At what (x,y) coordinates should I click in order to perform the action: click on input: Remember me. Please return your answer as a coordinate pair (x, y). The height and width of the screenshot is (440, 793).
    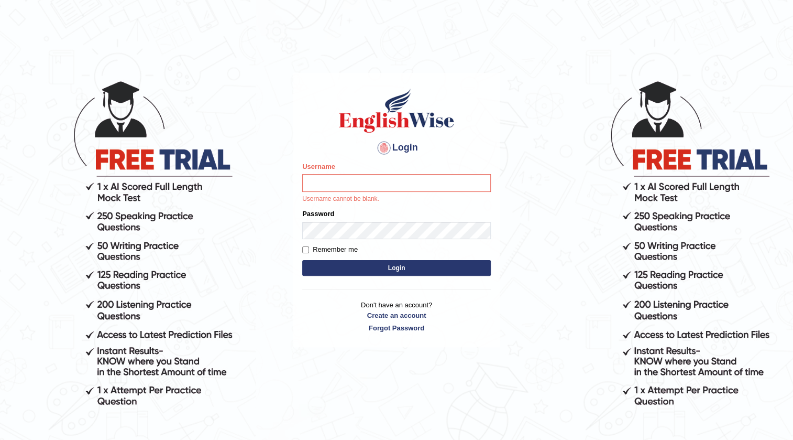
    Looking at the image, I should click on (305, 249).